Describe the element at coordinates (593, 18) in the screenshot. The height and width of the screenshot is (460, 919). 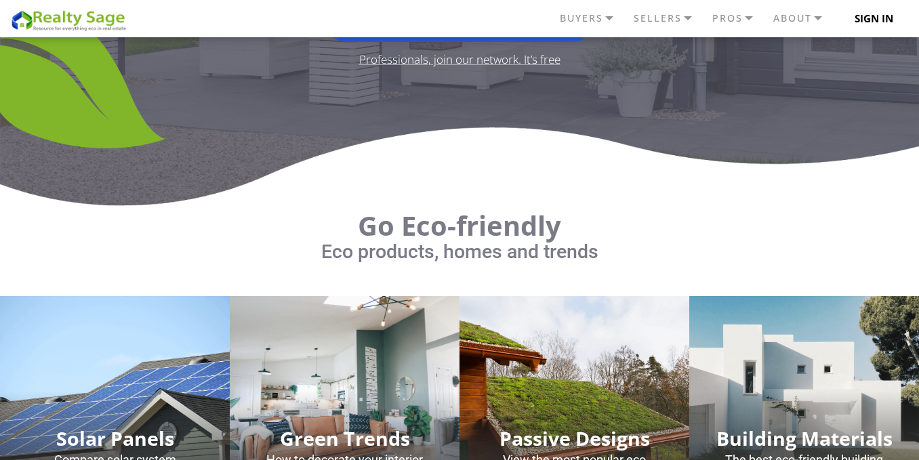
I see `a: BUYERS` at that location.